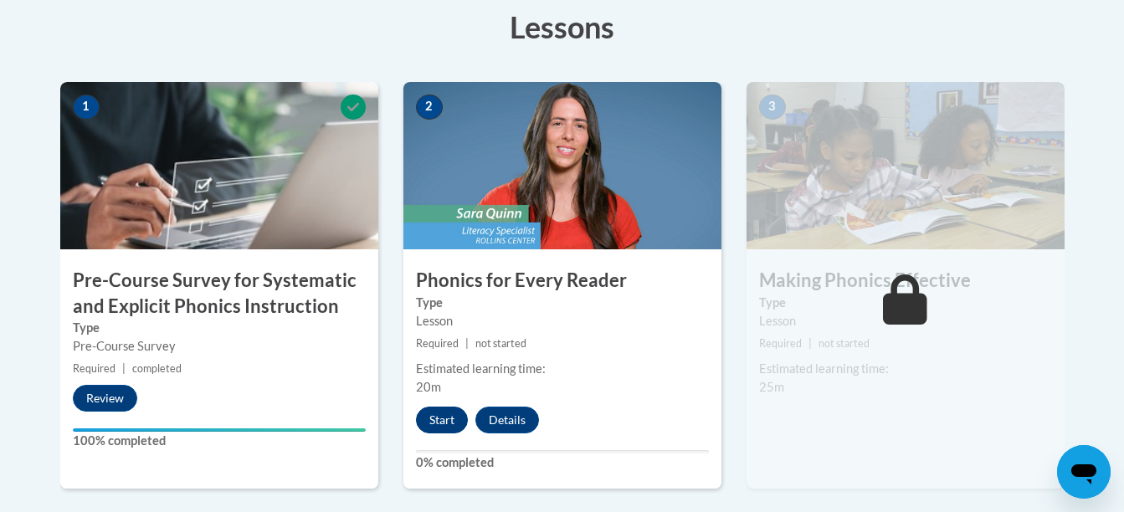 This screenshot has width=1124, height=512. I want to click on h3: Phonics for Every Reader, so click(562, 280).